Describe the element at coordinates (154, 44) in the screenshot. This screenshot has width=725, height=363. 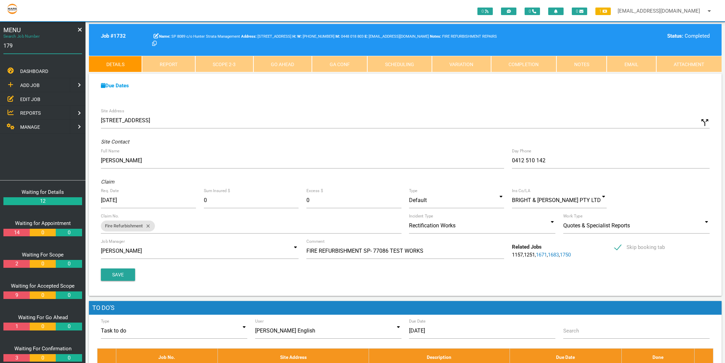
I see `a: Click here copy customer information.` at that location.